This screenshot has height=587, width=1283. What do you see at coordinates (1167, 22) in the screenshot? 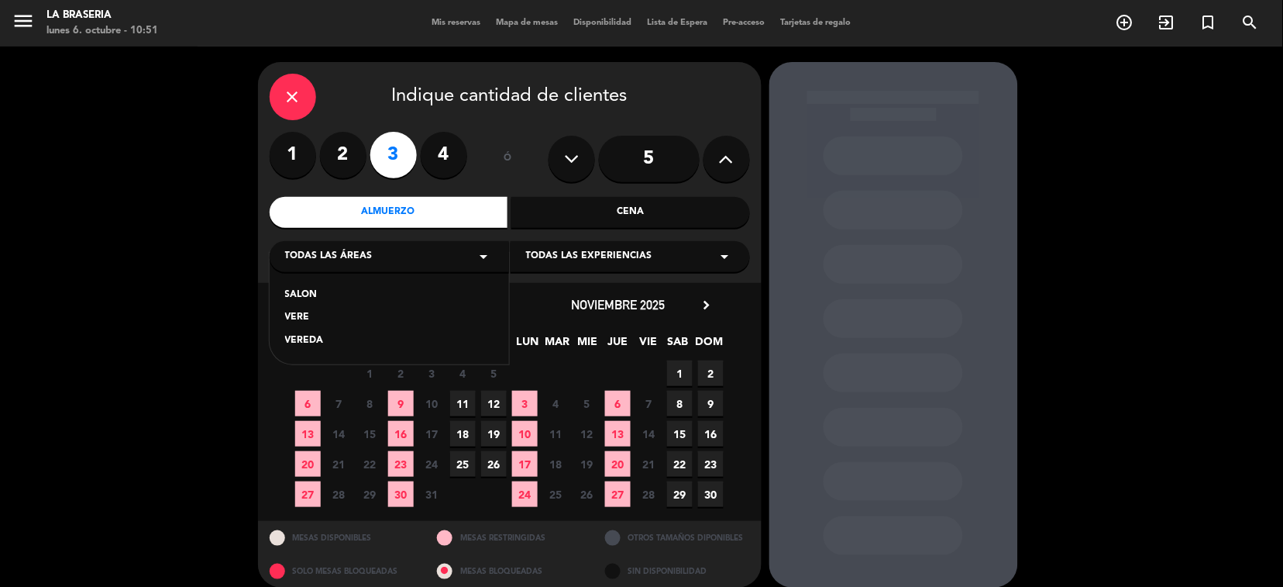
I see `i: exit_to_app` at bounding box center [1167, 22].